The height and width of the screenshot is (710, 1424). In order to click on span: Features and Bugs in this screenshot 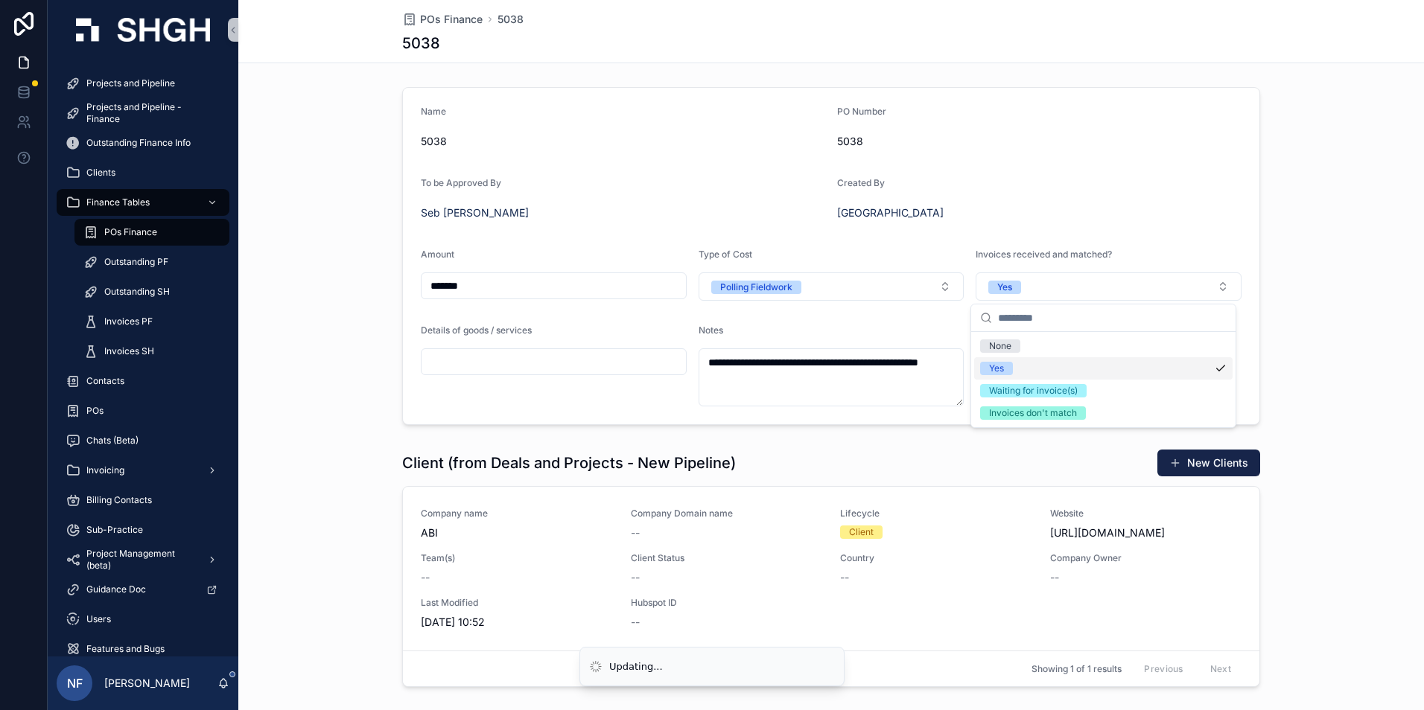, I will do `click(125, 649)`.